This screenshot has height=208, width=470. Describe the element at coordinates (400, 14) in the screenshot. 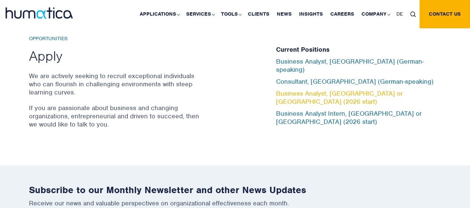

I see `span: DE` at that location.